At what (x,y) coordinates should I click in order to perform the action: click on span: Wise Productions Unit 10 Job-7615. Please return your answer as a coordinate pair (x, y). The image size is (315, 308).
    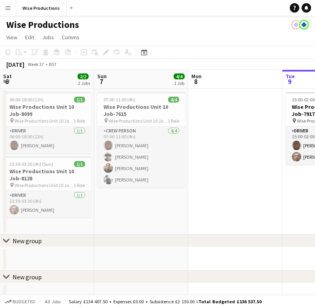
    Looking at the image, I should click on (138, 121).